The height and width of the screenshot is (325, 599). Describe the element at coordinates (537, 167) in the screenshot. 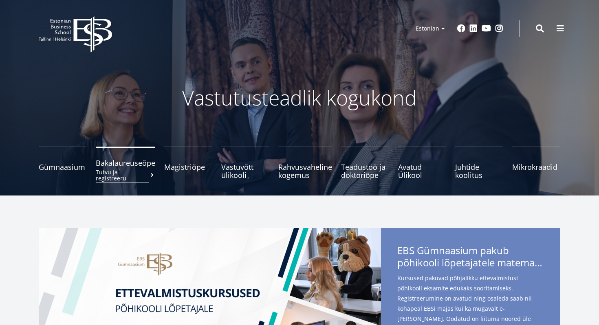

I see `span: Mikrokraadid` at that location.